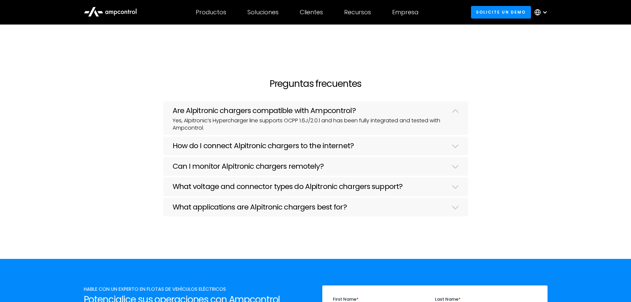  Describe the element at coordinates (263, 12) in the screenshot. I see `div: Soluciones` at that location.